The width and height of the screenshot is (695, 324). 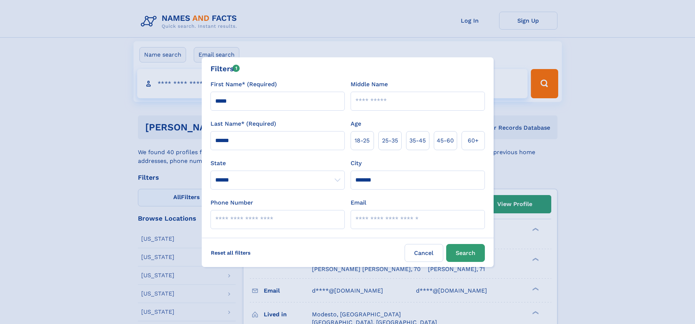 I want to click on button: Search, so click(x=466, y=252).